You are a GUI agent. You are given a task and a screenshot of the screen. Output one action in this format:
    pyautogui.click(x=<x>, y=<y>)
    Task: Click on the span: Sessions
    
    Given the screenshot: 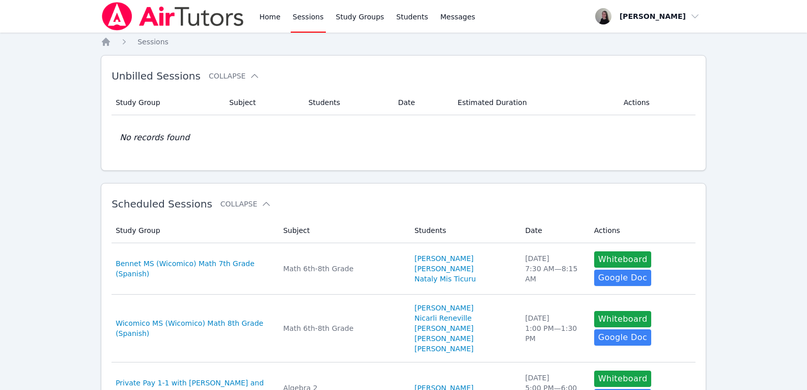 What is the action you would take?
    pyautogui.click(x=153, y=42)
    